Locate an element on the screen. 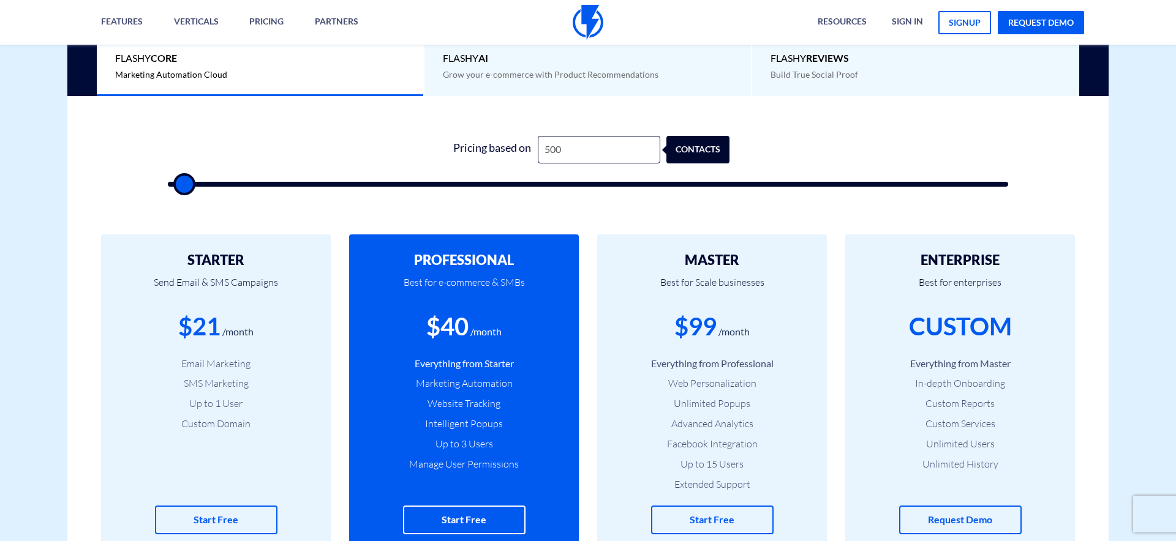  div: CUSTOM is located at coordinates (960, 326).